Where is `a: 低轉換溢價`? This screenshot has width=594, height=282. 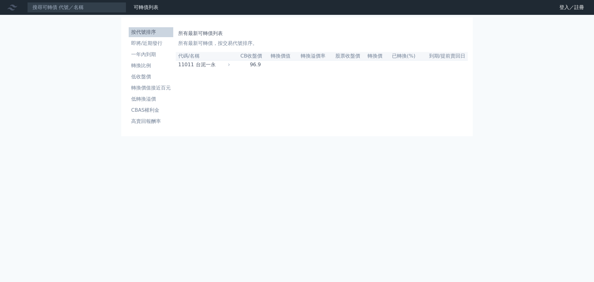
a: 低轉換溢價 is located at coordinates (151, 99).